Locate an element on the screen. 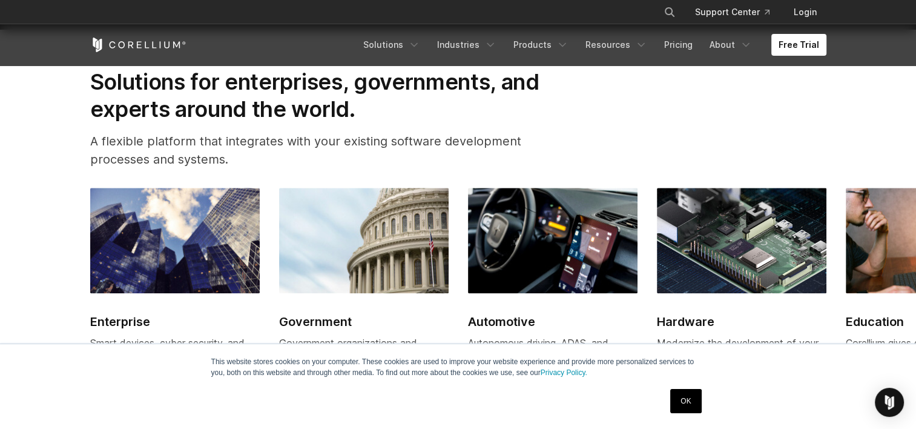 The height and width of the screenshot is (429, 916). h2: Automotive is located at coordinates (553, 321).